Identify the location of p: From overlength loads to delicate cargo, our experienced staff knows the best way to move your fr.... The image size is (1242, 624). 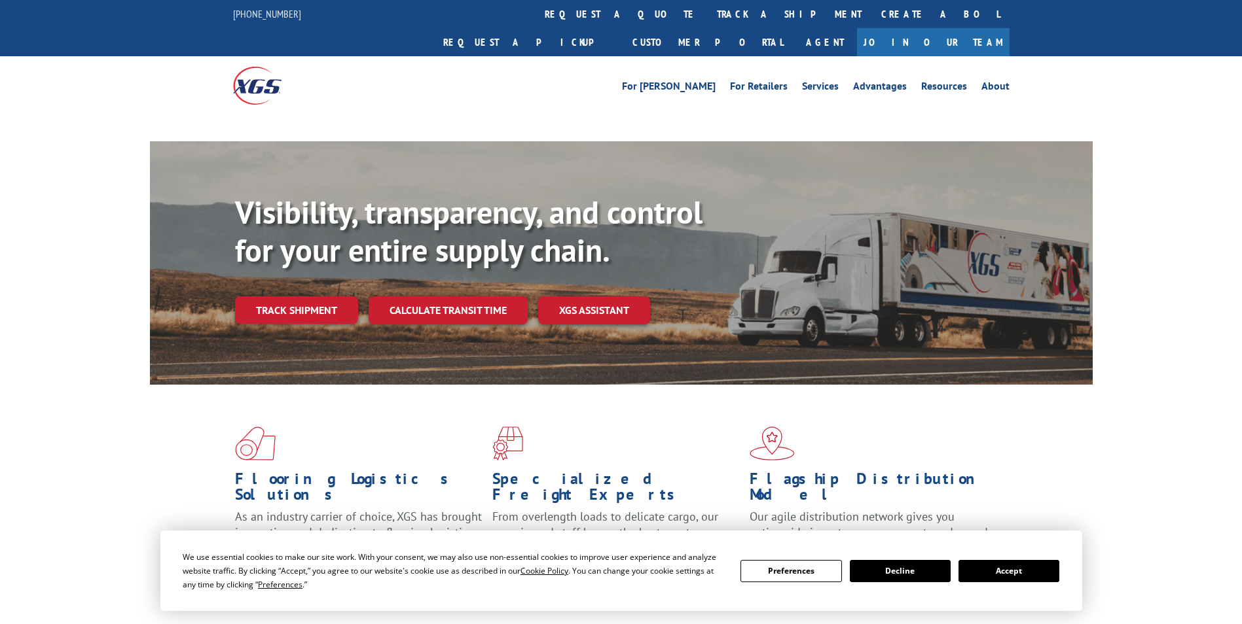
(616, 538).